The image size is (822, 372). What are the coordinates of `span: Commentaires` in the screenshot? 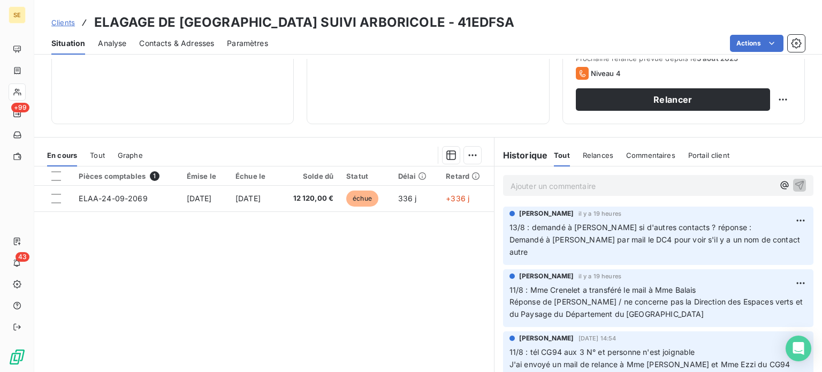 It's located at (651, 155).